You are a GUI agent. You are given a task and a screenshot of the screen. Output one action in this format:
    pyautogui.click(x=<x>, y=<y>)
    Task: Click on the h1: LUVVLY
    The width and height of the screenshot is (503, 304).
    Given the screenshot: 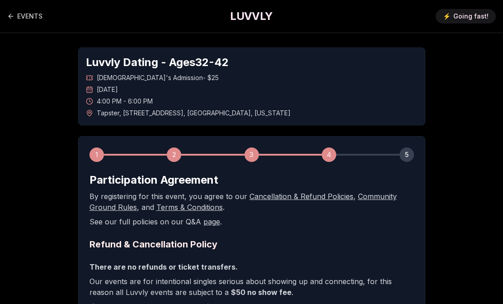 What is the action you would take?
    pyautogui.click(x=251, y=16)
    